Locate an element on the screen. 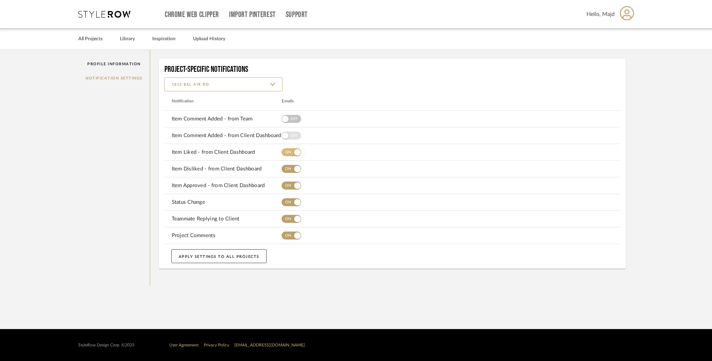 The width and height of the screenshot is (712, 361). td: Status Change is located at coordinates (222, 203).